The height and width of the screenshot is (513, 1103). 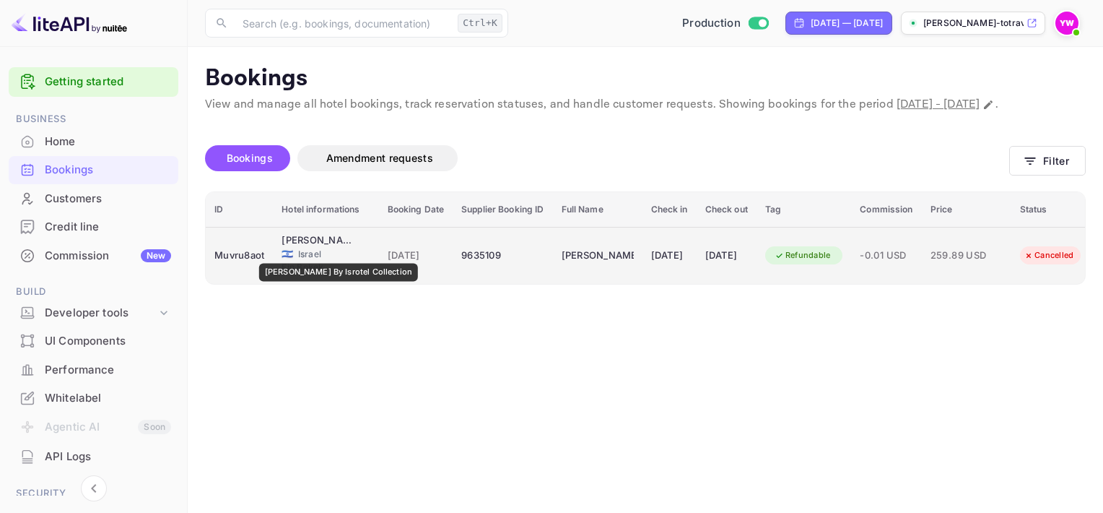 I want to click on th: Check in, so click(x=669, y=209).